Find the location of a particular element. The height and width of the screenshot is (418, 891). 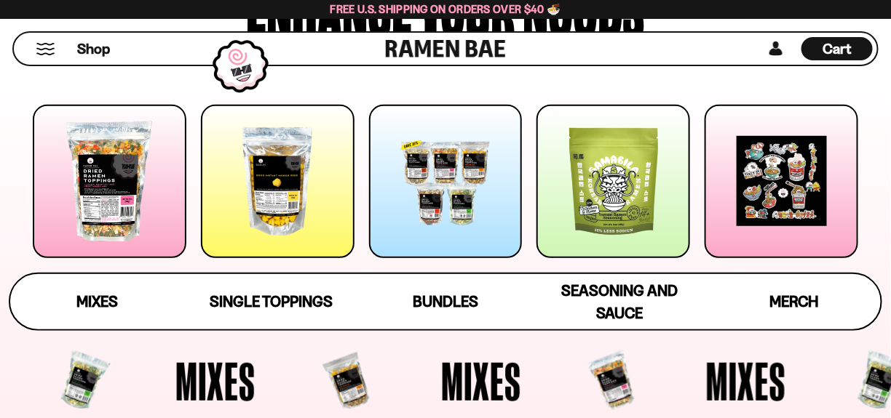

a: Merch is located at coordinates (793, 302).